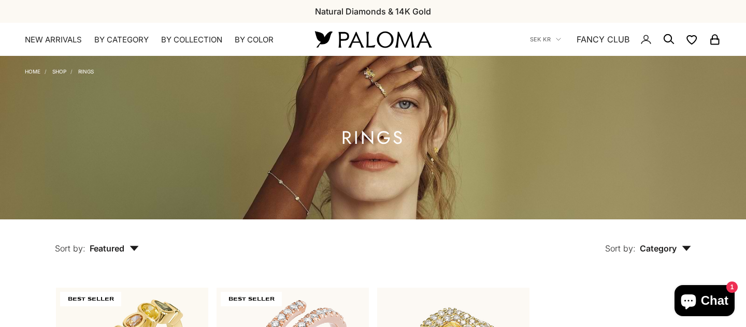 The image size is (746, 327). I want to click on span: SEK kr, so click(540, 39).